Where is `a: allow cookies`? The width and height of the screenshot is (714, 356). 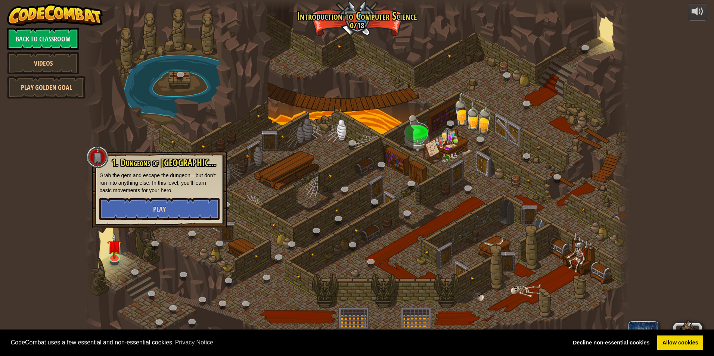
a: allow cookies is located at coordinates (680, 343).